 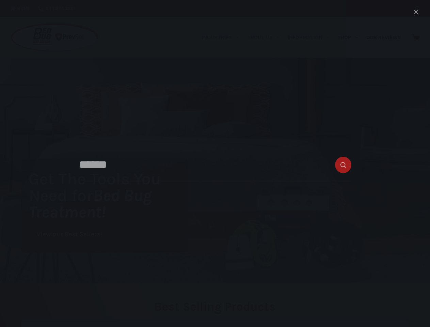 What do you see at coordinates (215, 307) in the screenshot?
I see `h2: Best Selling Products` at bounding box center [215, 307].